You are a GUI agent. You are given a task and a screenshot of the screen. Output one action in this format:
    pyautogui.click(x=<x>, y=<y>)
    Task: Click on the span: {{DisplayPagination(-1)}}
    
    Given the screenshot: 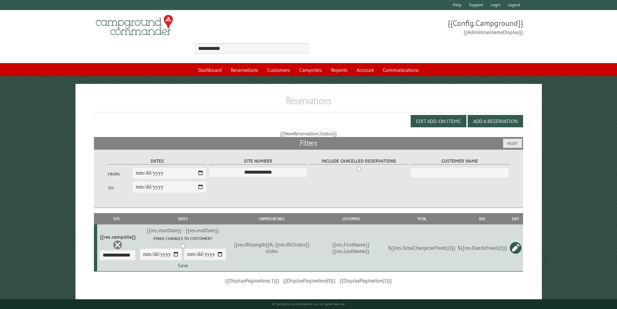 What is the action you would take?
    pyautogui.click(x=252, y=281)
    